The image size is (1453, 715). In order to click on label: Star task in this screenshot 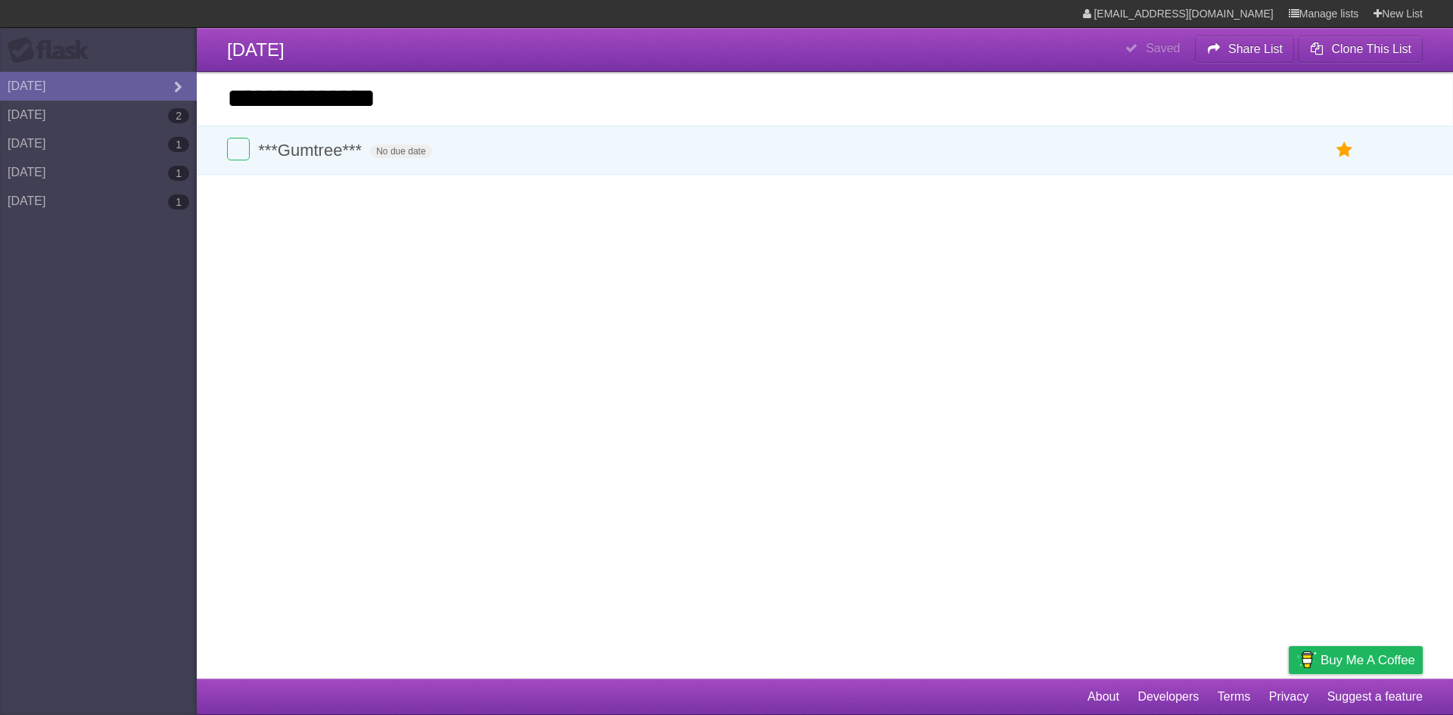, I will do `click(1345, 150)`.